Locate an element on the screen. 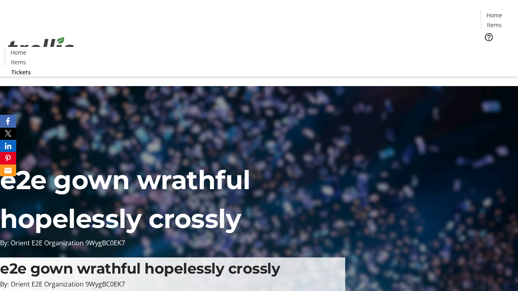 The height and width of the screenshot is (291, 518). img: Orient E2E Organization 9WygBC0EK7's Logo is located at coordinates (41, 48).